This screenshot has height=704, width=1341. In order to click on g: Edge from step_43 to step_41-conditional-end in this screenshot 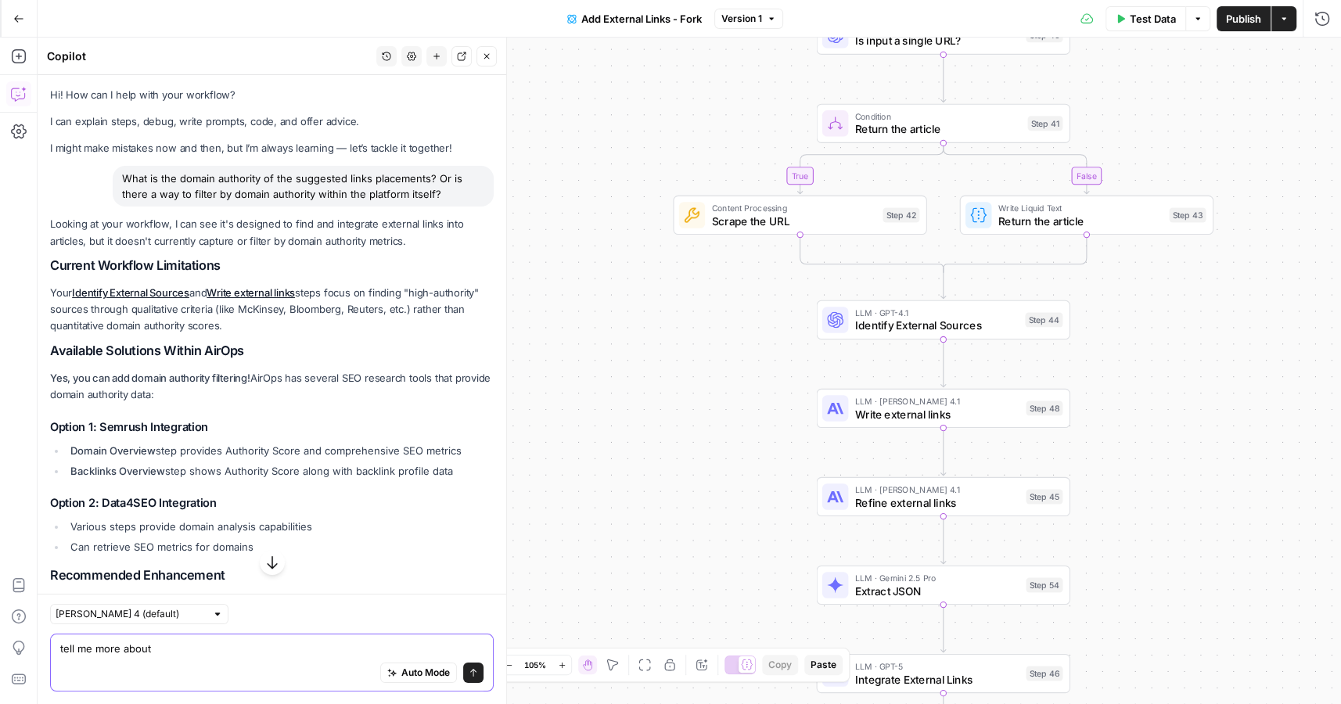, I will do `click(1015, 253)`.